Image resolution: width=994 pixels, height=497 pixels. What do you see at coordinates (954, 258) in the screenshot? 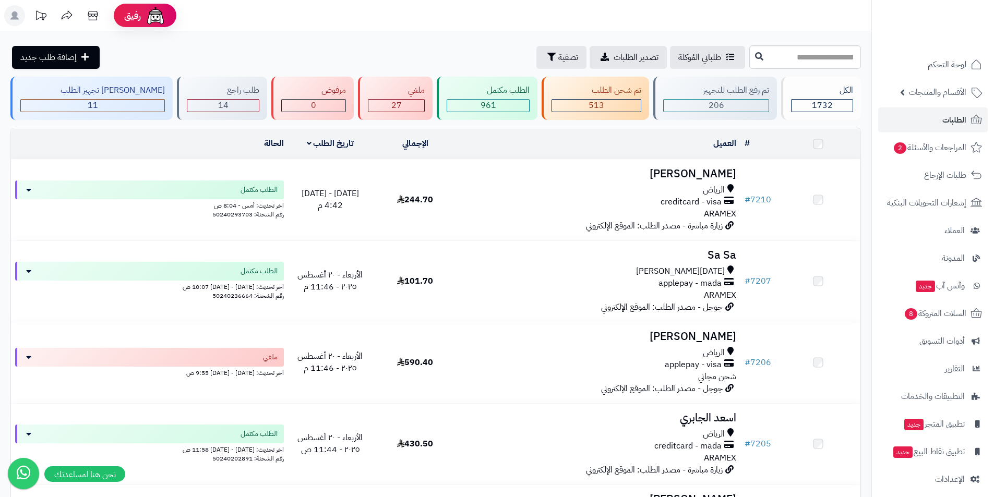
I see `span: المدونة` at bounding box center [954, 258].